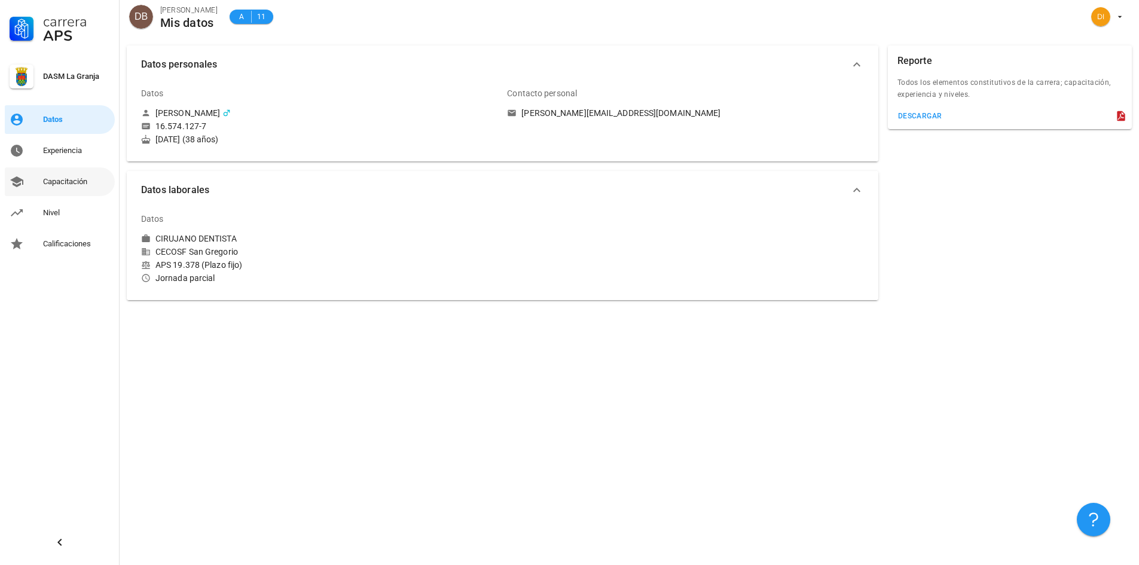 This screenshot has height=565, width=1139. Describe the element at coordinates (77, 36) in the screenshot. I see `div: APS` at that location.